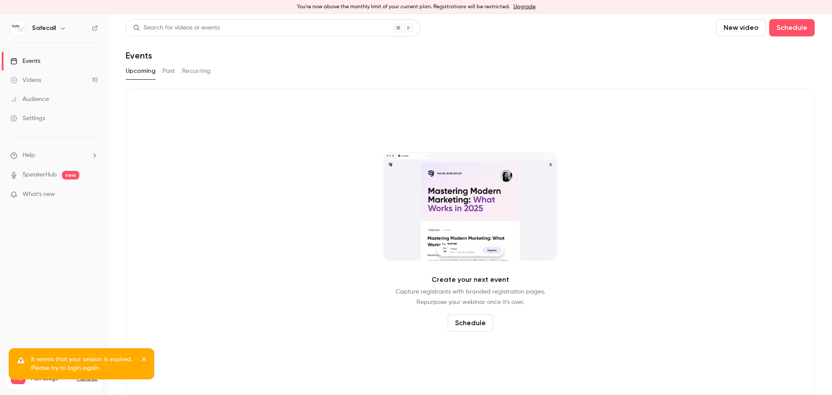 The height and width of the screenshot is (395, 832). Describe the element at coordinates (139, 55) in the screenshot. I see `h1: Events` at that location.